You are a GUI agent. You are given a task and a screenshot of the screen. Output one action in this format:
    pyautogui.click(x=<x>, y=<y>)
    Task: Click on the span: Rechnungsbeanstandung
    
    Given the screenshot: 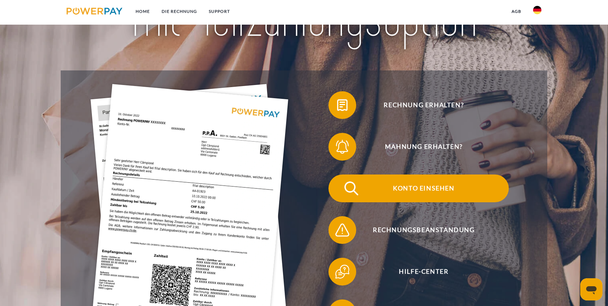 What is the action you would take?
    pyautogui.click(x=424, y=230)
    